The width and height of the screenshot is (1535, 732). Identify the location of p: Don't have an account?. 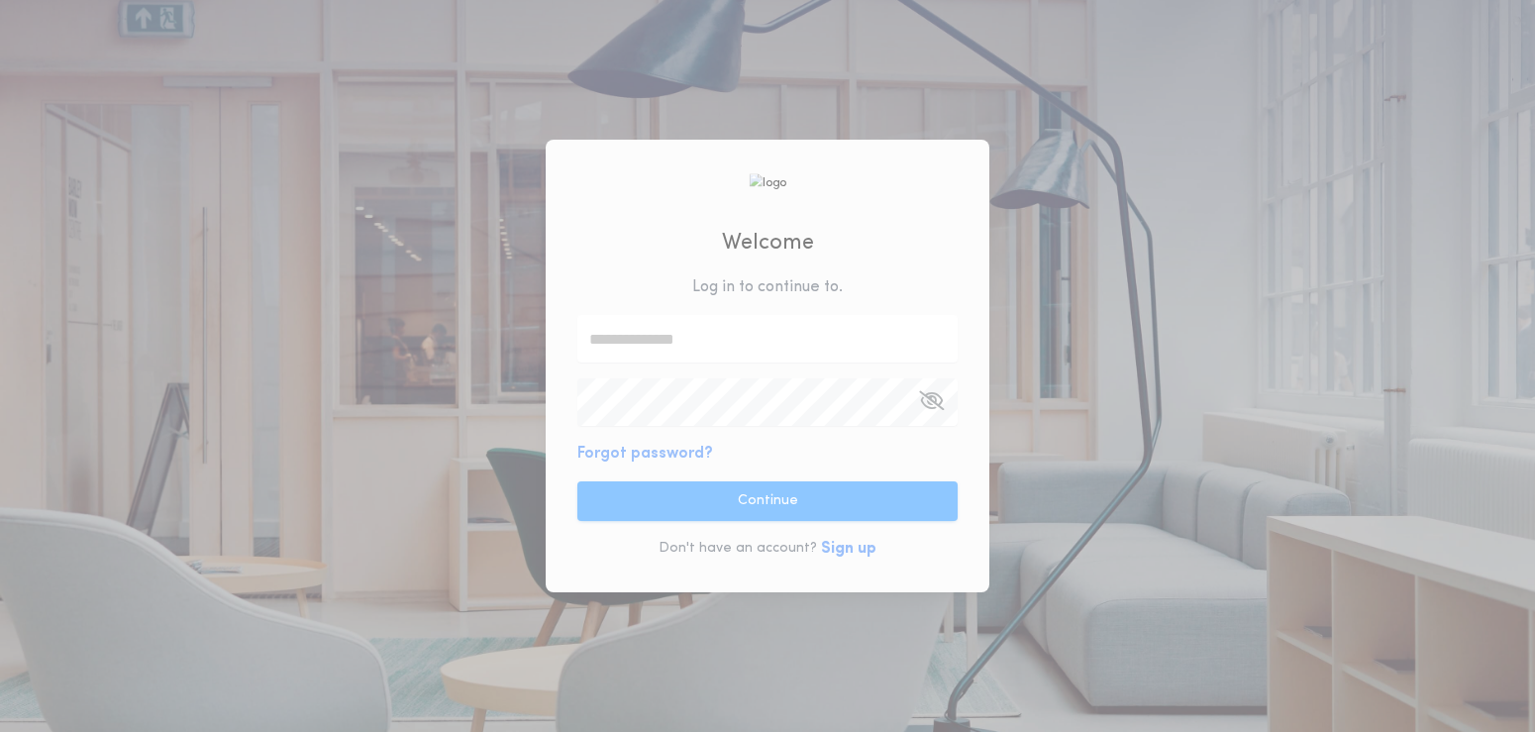
(738, 549).